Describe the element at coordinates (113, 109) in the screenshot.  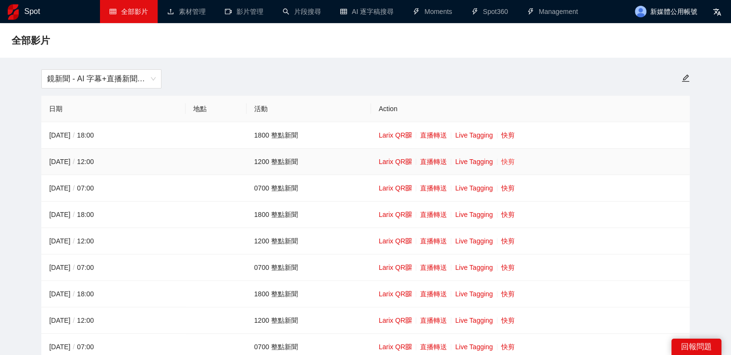
I see `th: 日期` at that location.